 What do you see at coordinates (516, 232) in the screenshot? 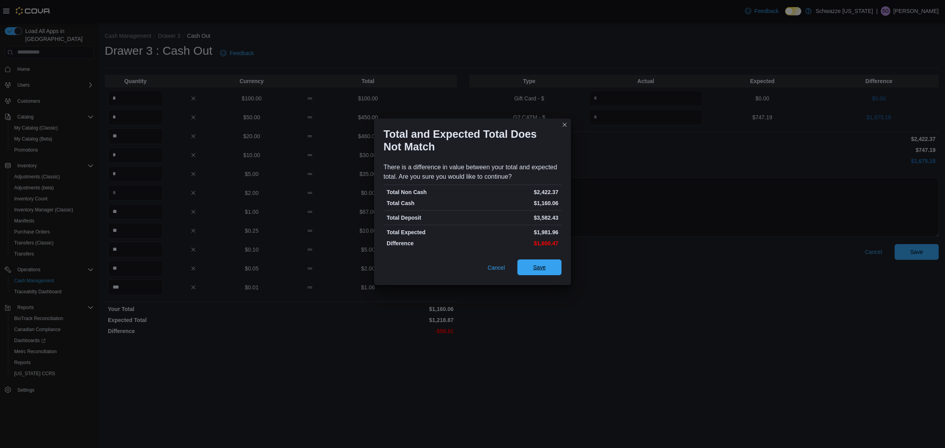
I see `p: $1,981.96` at bounding box center [516, 232].